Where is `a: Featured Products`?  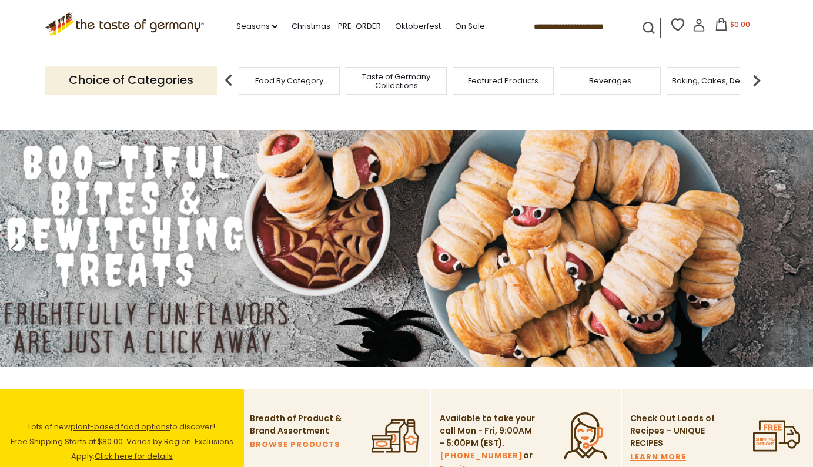 a: Featured Products is located at coordinates (503, 81).